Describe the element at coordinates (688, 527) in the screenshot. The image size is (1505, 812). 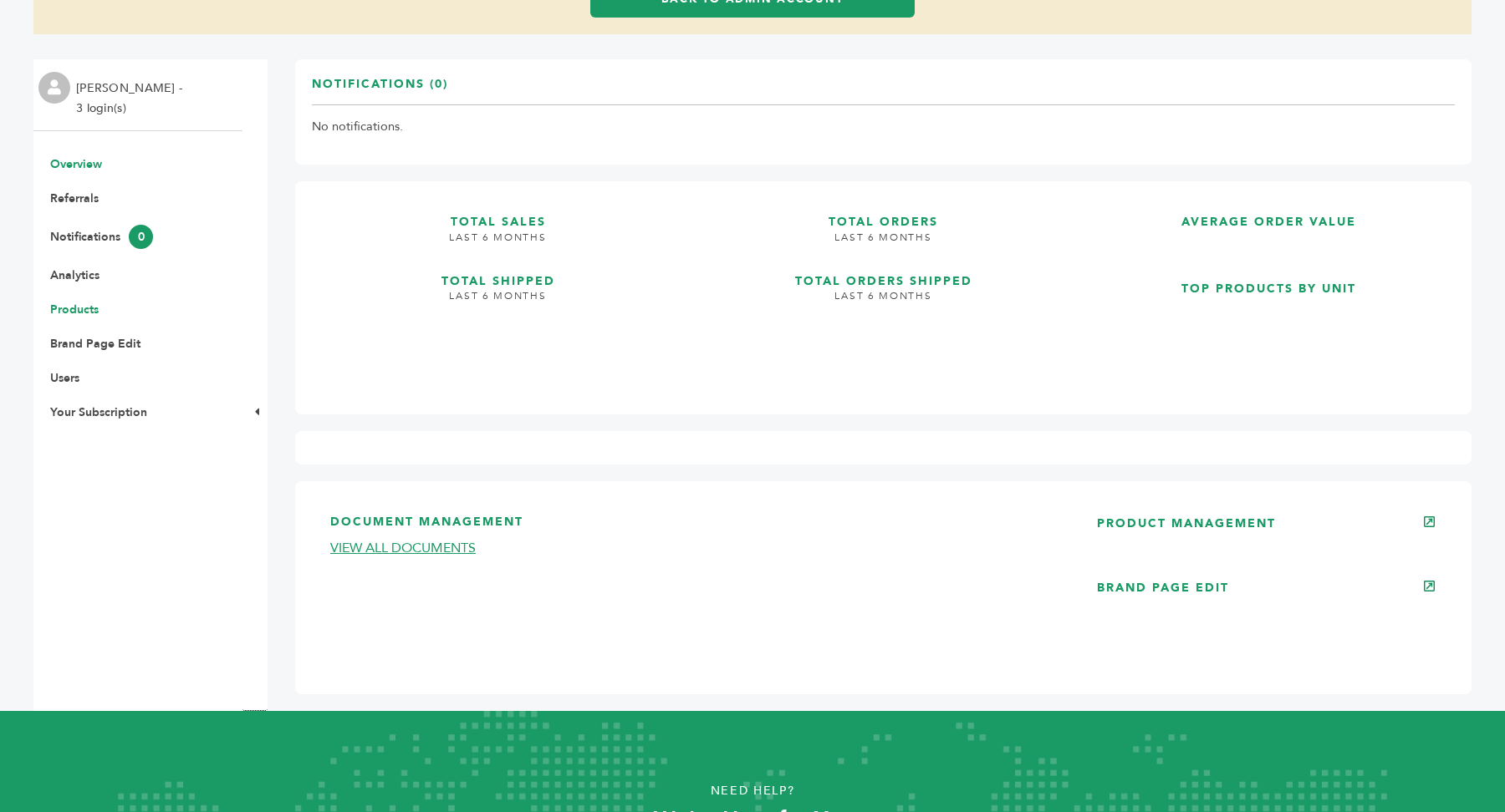
I see `h3: DOCUMENT MANAGEMENT` at that location.